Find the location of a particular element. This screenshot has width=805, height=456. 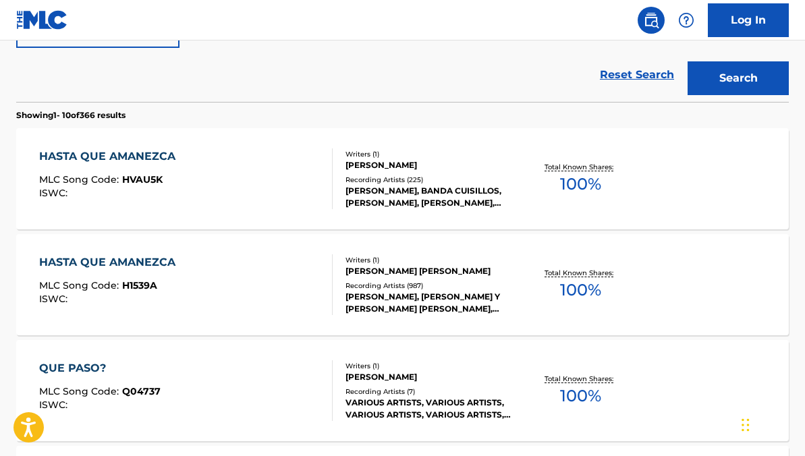

a: Public Search is located at coordinates (651, 20).